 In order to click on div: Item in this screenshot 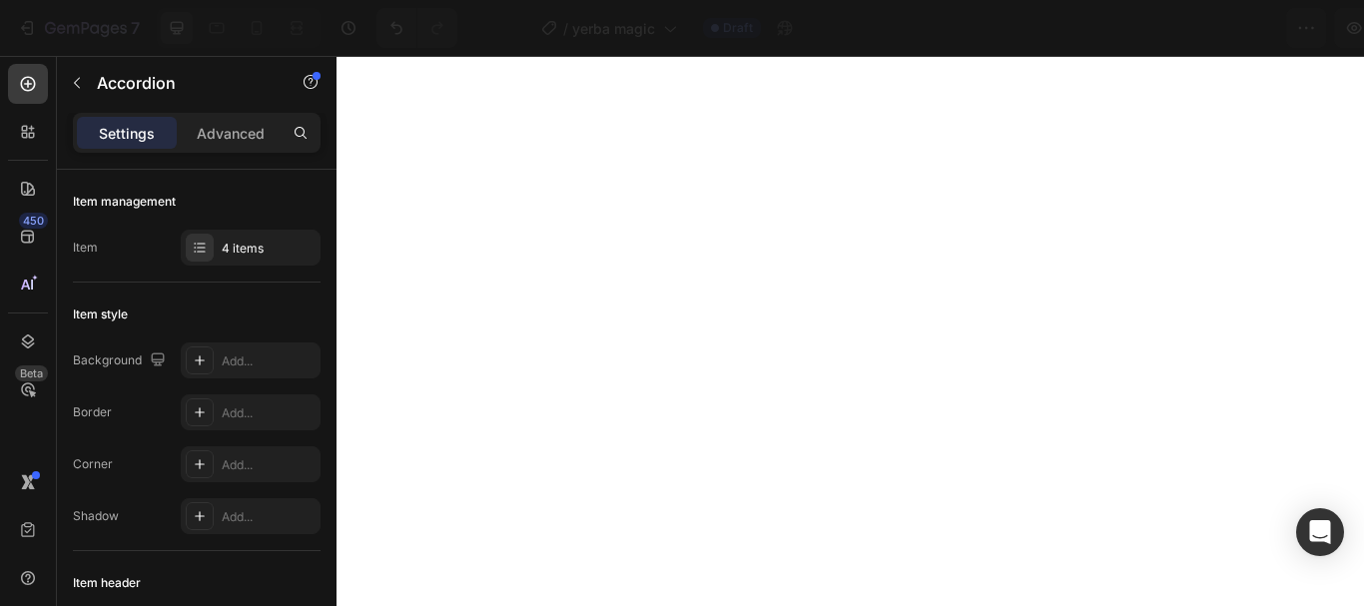, I will do `click(85, 248)`.